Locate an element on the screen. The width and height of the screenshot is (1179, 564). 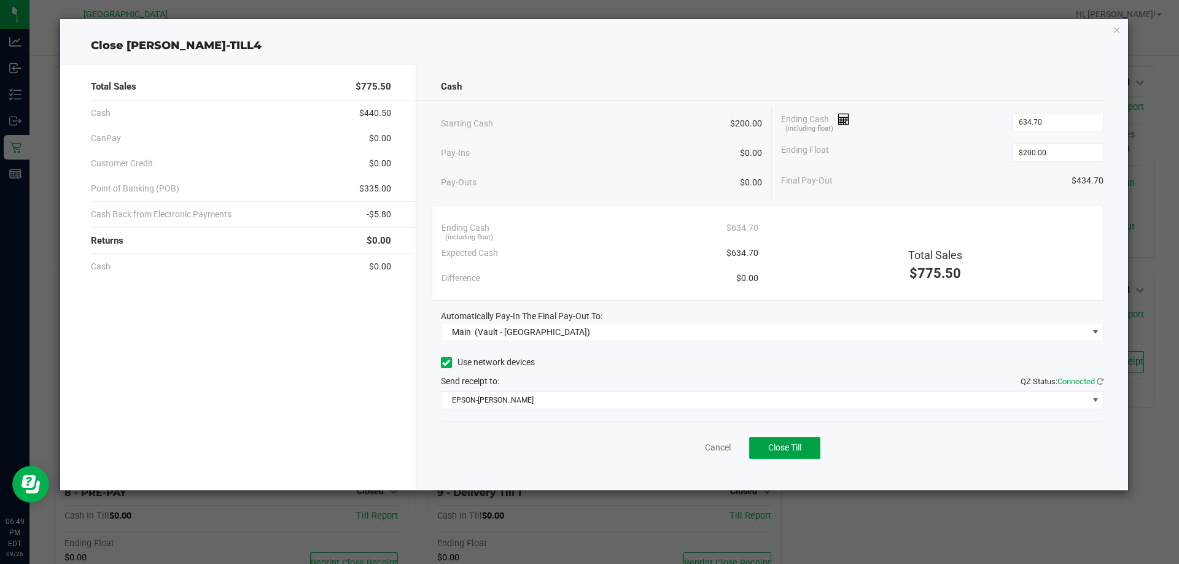
span: -$5.80 is located at coordinates (379, 214).